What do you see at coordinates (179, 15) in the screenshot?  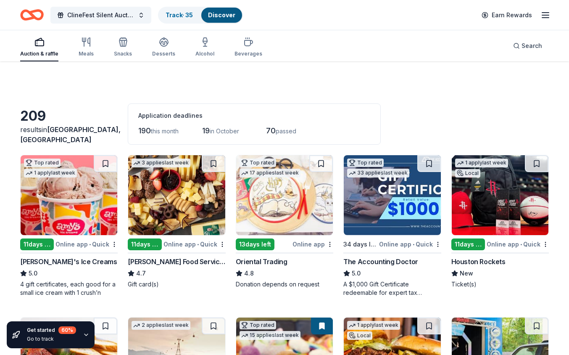 I see `a: Track· 35` at bounding box center [179, 15].